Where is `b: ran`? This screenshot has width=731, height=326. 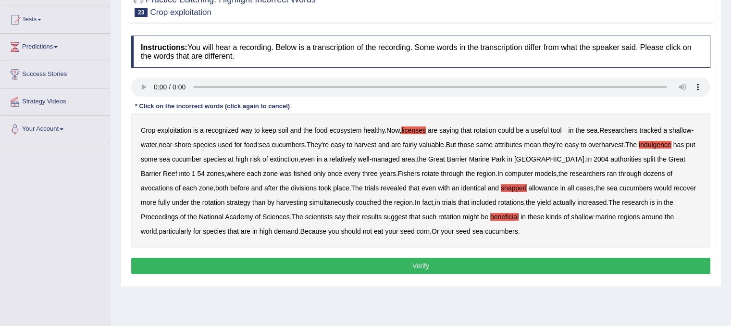
b: ran is located at coordinates (612, 173).